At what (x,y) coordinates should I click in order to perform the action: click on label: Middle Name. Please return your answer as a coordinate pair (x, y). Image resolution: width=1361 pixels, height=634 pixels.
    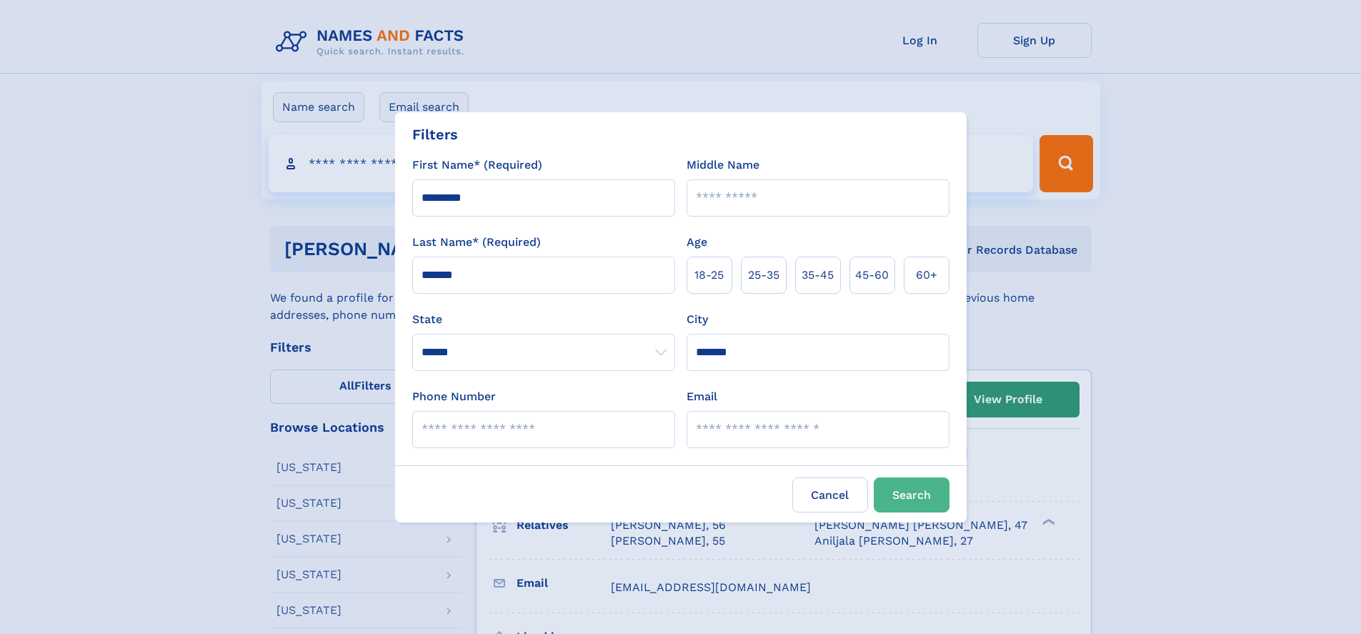
    Looking at the image, I should click on (723, 165).